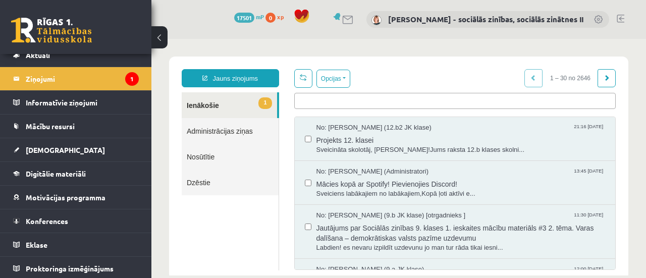 The width and height of the screenshot is (646, 278). Describe the element at coordinates (277, 17) in the screenshot. I see `a: 0 xp` at that location.